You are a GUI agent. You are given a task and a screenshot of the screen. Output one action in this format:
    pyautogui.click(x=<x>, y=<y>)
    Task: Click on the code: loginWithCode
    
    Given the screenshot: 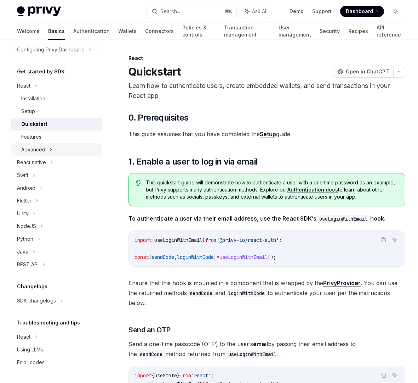 What is the action you would take?
    pyautogui.click(x=247, y=293)
    